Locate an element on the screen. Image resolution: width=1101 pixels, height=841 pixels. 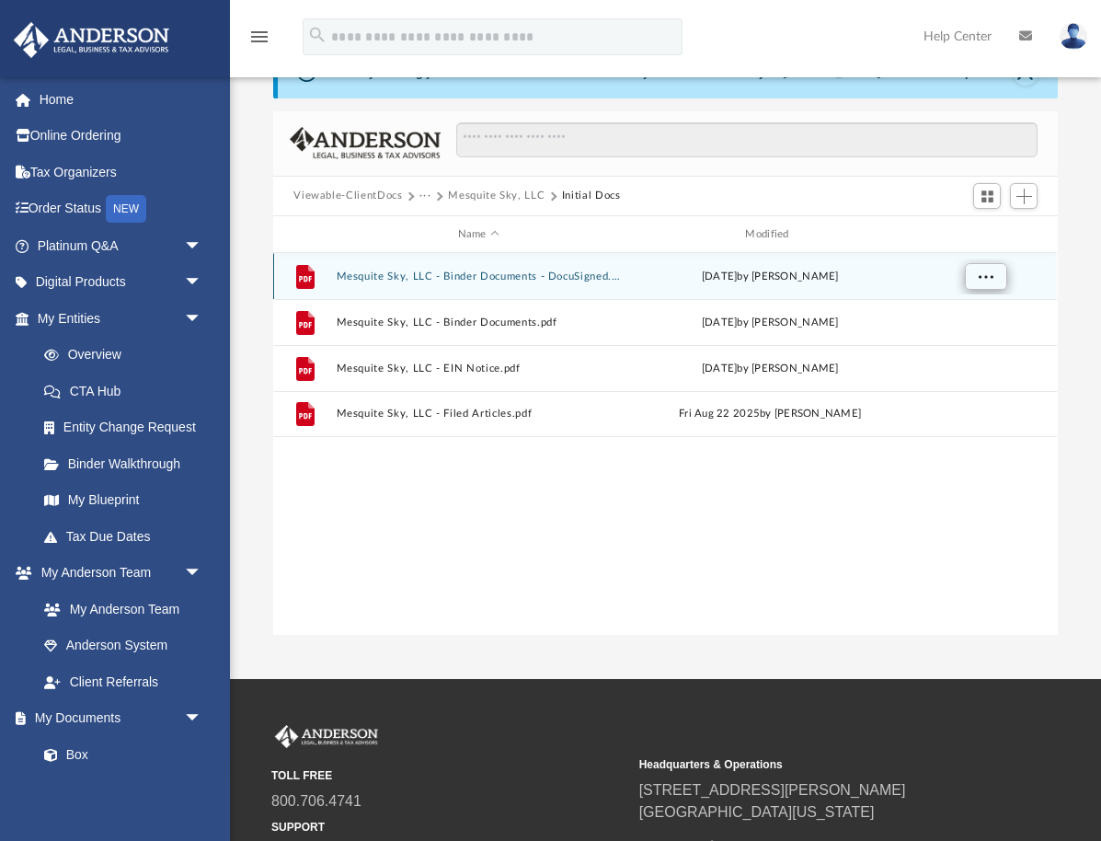
a: Entity Change Request is located at coordinates (128, 428).